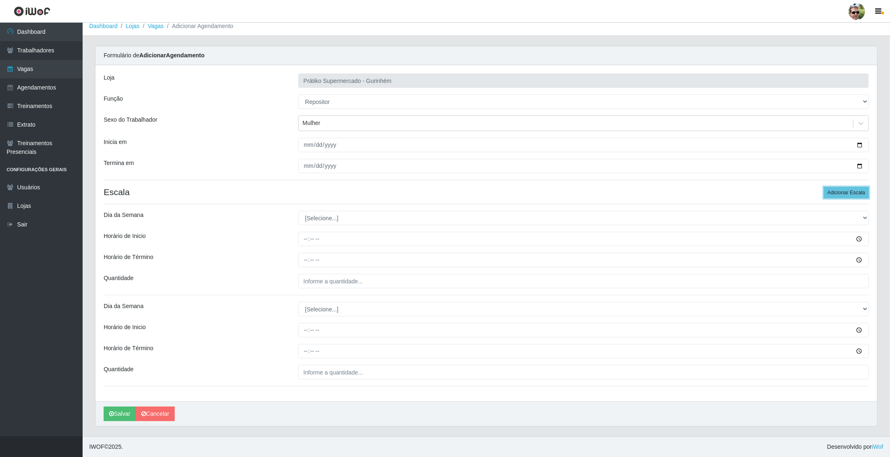 Image resolution: width=890 pixels, height=457 pixels. I want to click on a: Cancelar, so click(155, 414).